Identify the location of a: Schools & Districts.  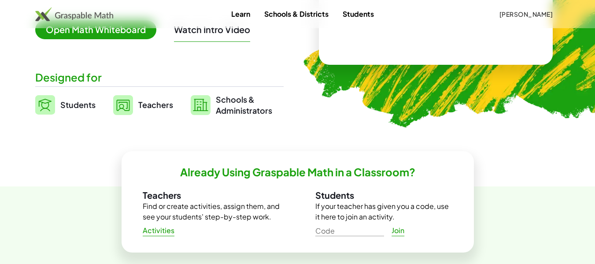
(296, 14).